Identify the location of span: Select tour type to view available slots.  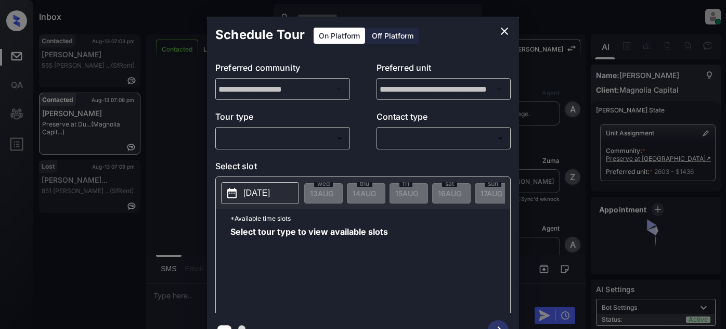
(309, 269).